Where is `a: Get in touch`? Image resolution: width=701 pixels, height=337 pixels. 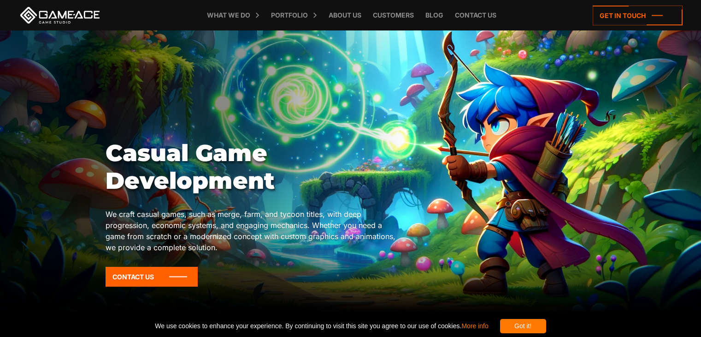
a: Get in touch is located at coordinates (638, 15).